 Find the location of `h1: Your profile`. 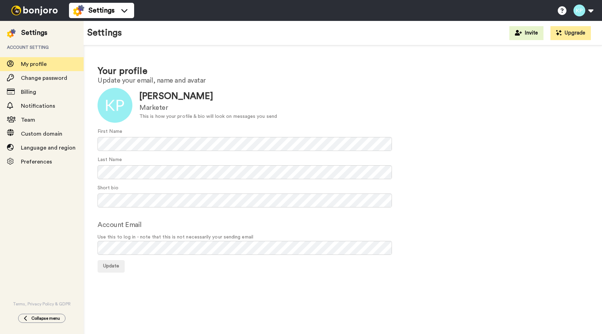

h1: Your profile is located at coordinates (343, 71).